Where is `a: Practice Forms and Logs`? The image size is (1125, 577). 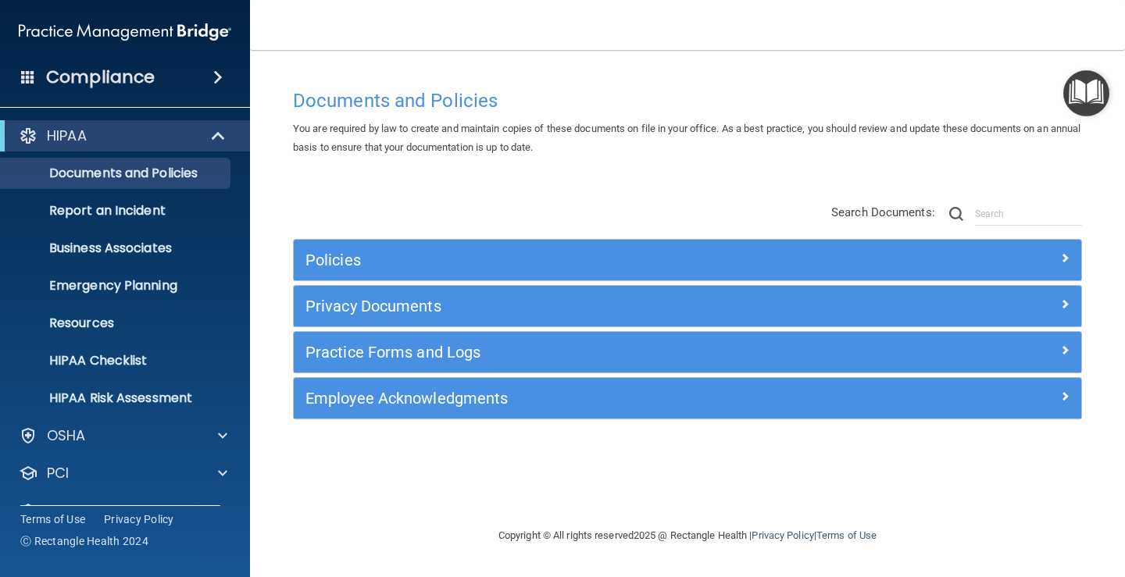
a: Practice Forms and Logs is located at coordinates (687, 352).